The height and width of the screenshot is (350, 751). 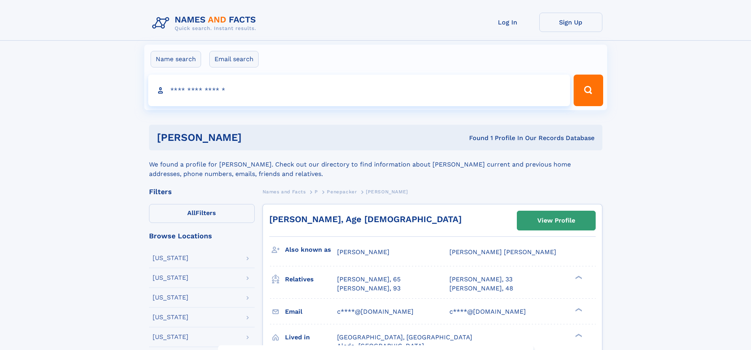 What do you see at coordinates (571, 22) in the screenshot?
I see `a: Sign Up` at bounding box center [571, 22].